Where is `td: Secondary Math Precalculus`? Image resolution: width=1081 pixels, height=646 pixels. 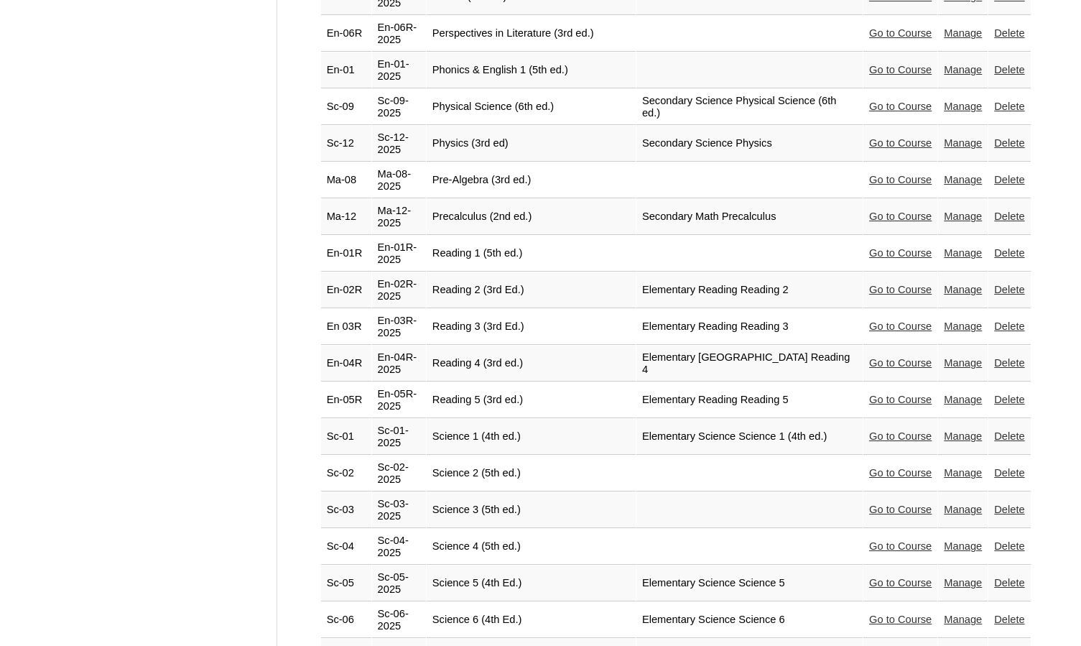 td: Secondary Math Precalculus is located at coordinates (749, 217).